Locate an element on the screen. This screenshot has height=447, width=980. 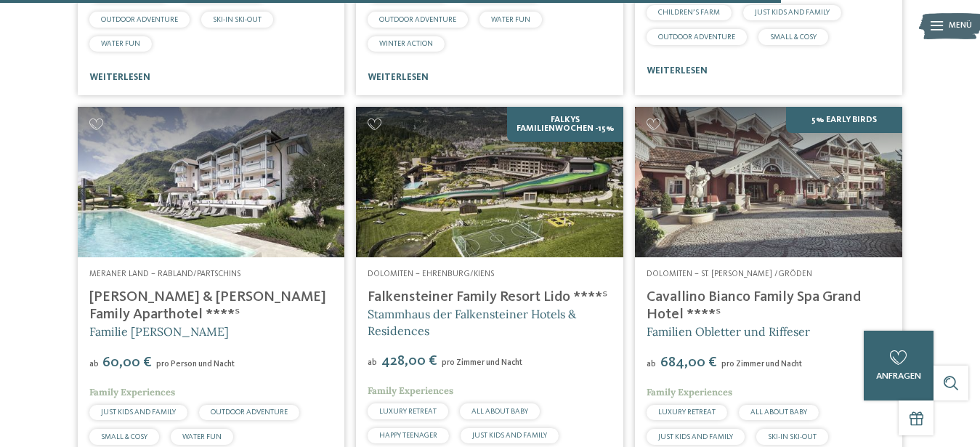
span: WINTER ACTION is located at coordinates (406, 44).